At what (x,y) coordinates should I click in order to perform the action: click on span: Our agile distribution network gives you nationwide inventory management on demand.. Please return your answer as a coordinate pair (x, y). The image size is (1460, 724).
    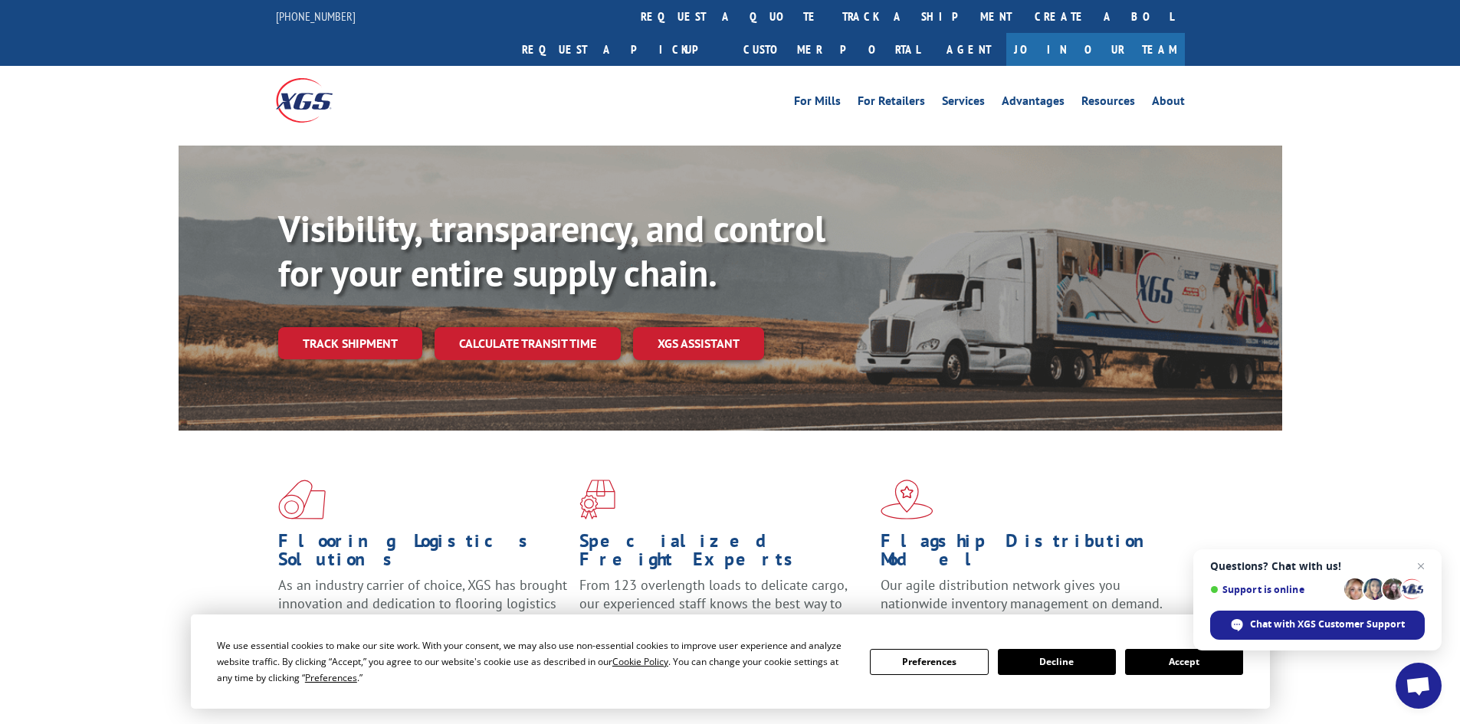
    Looking at the image, I should click on (1021, 594).